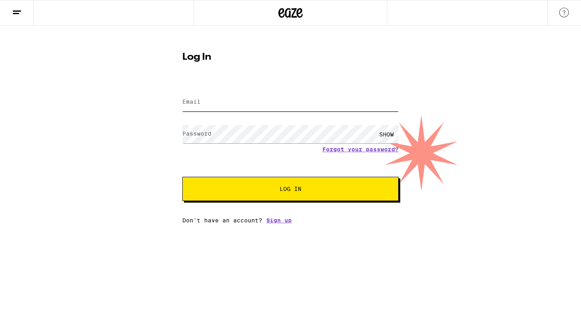 The width and height of the screenshot is (581, 314). I want to click on a: Sign up, so click(279, 220).